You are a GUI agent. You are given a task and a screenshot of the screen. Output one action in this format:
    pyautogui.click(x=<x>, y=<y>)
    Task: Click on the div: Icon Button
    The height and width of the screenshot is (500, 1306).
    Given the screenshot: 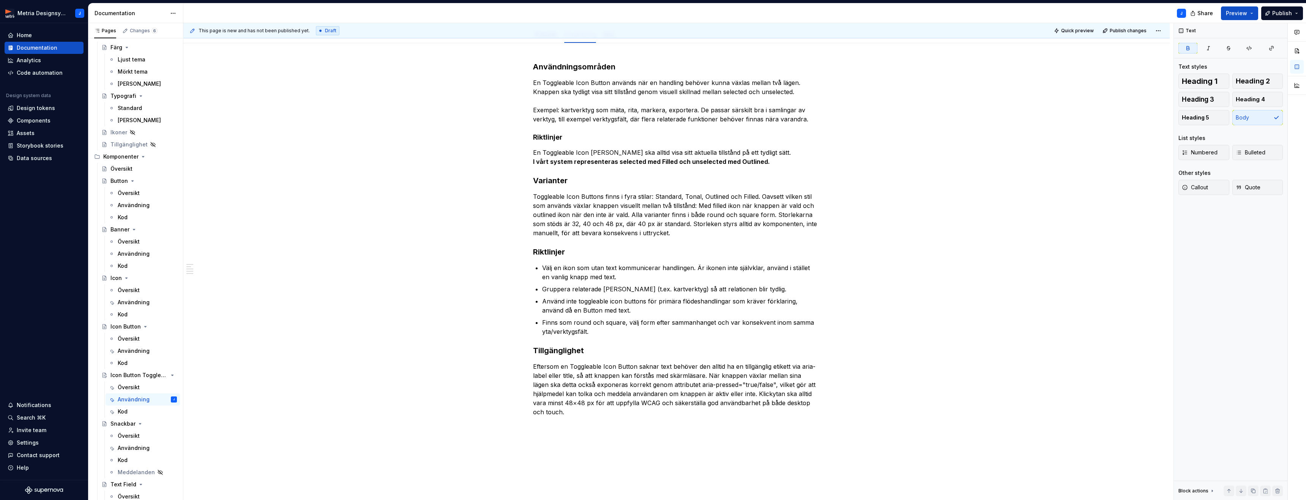 What is the action you would take?
    pyautogui.click(x=126, y=327)
    